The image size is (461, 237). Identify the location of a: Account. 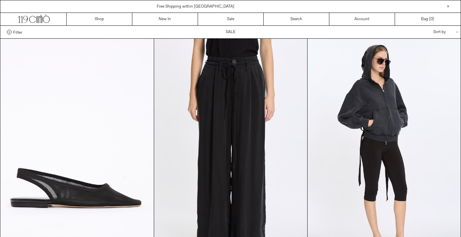
(362, 19).